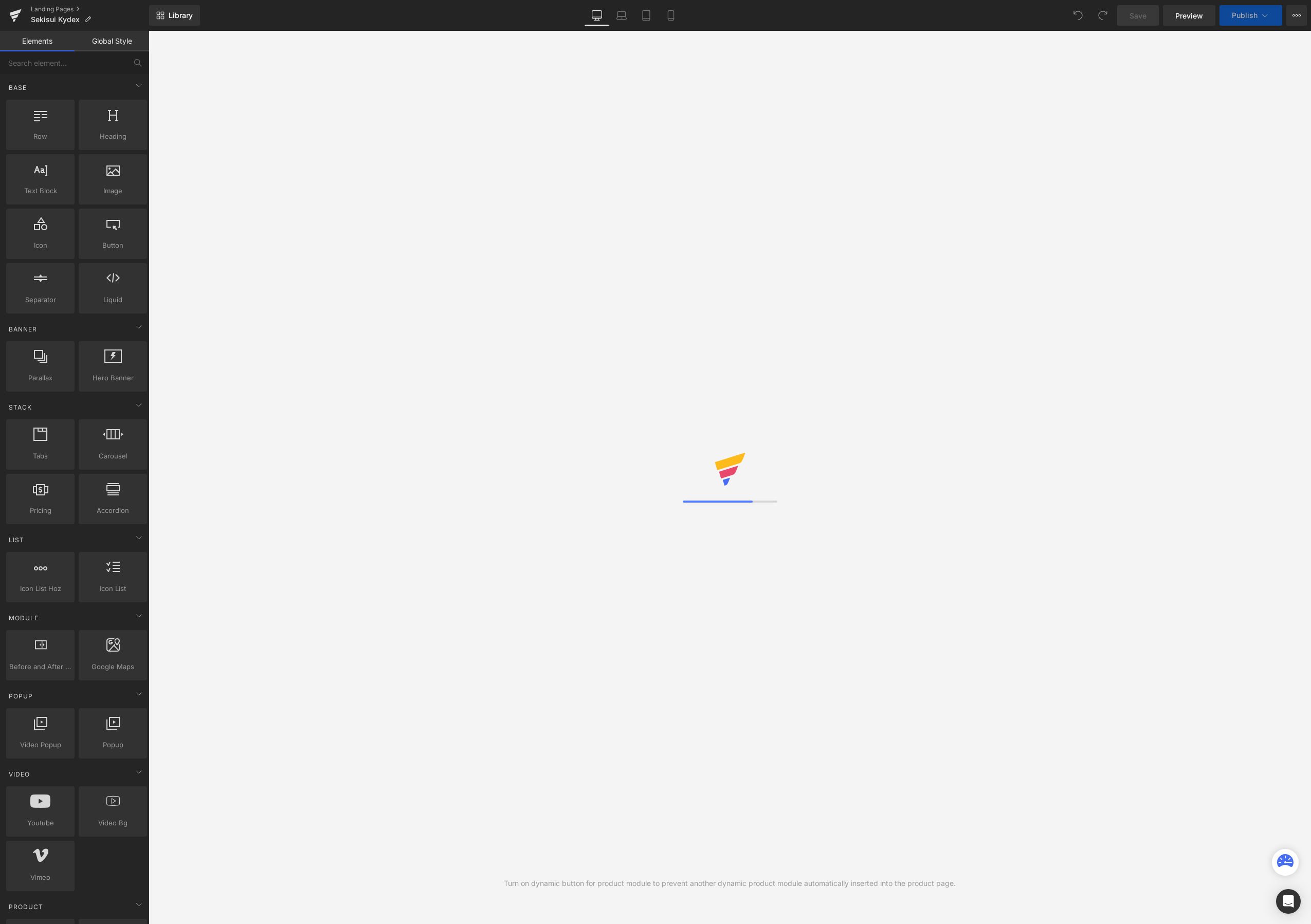 Image resolution: width=1311 pixels, height=924 pixels. Describe the element at coordinates (113, 378) in the screenshot. I see `span: Hero Banner` at that location.